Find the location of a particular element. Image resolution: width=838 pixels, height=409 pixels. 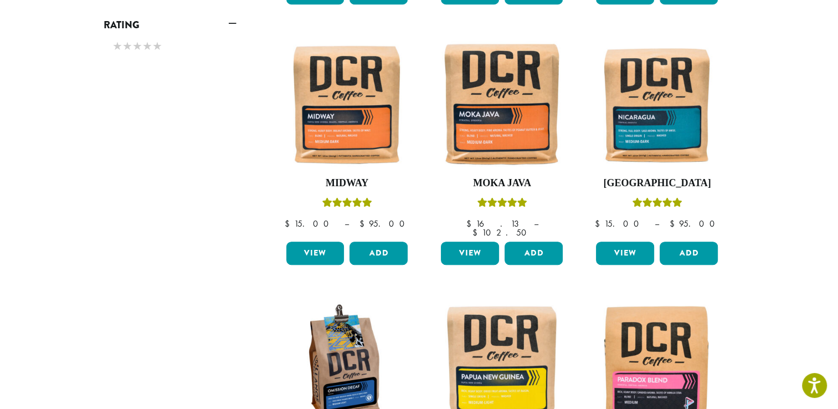

a: MidwayRated 5.00 out of 5 is located at coordinates (347, 139).